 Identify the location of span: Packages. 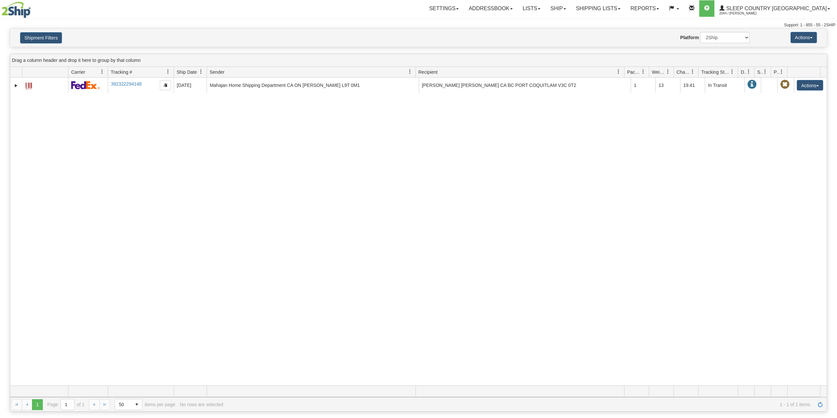
(634, 72).